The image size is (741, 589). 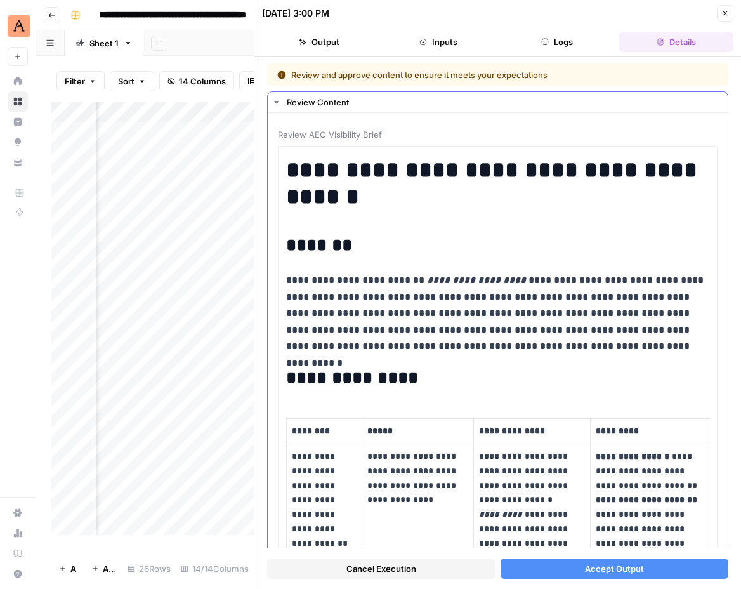 I want to click on div: Review Content, so click(x=503, y=102).